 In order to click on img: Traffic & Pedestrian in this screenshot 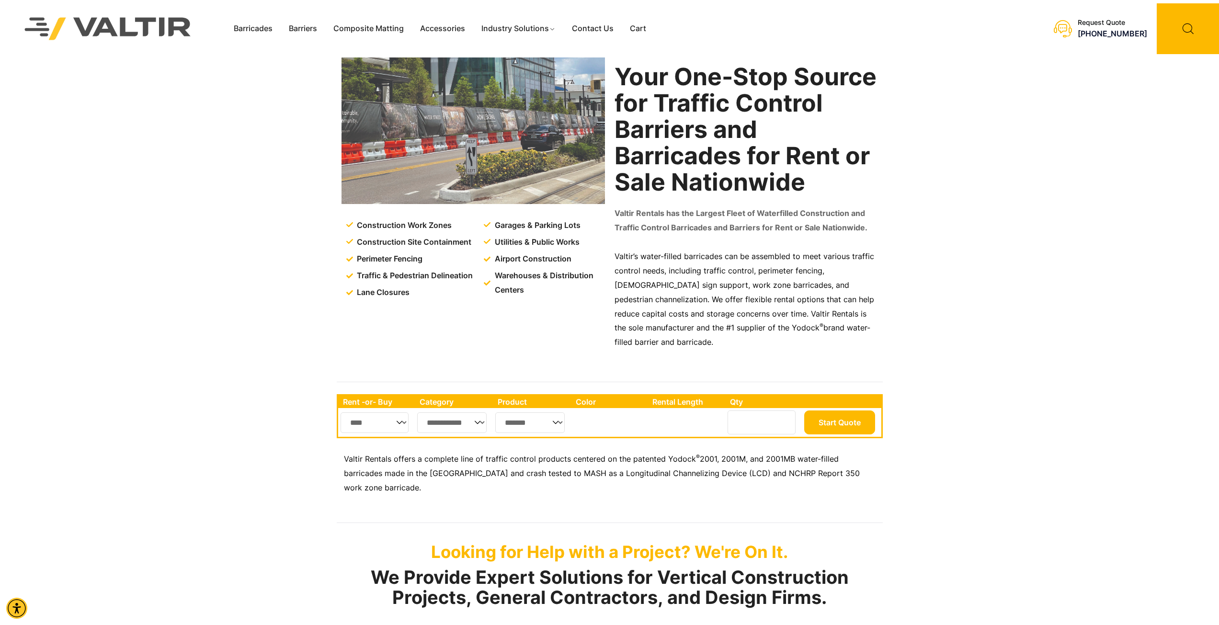, I will do `click(473, 124)`.